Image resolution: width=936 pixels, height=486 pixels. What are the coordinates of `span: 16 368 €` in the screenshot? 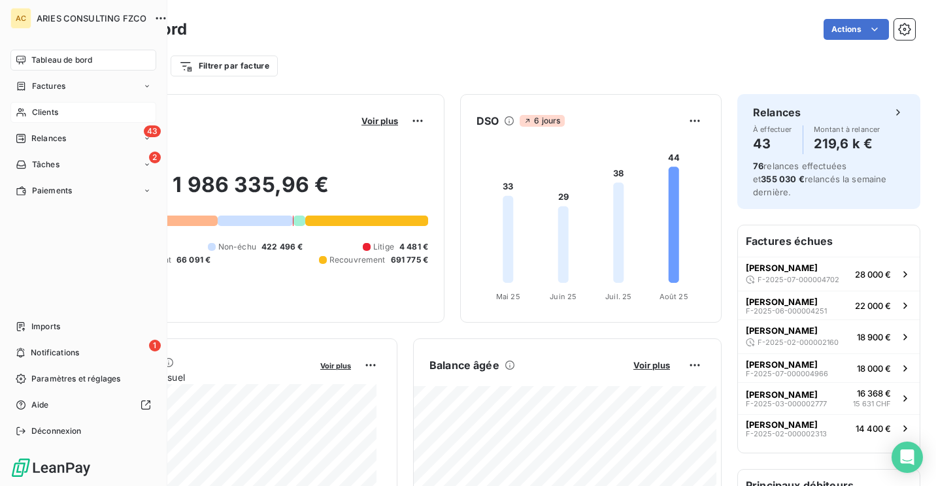 It's located at (874, 393).